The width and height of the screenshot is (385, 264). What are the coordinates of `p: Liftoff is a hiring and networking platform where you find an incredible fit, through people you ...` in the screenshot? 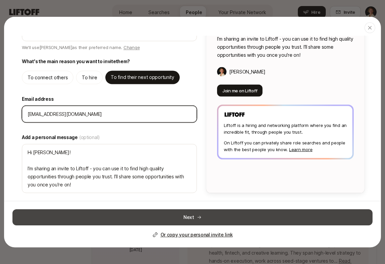 It's located at (285, 128).